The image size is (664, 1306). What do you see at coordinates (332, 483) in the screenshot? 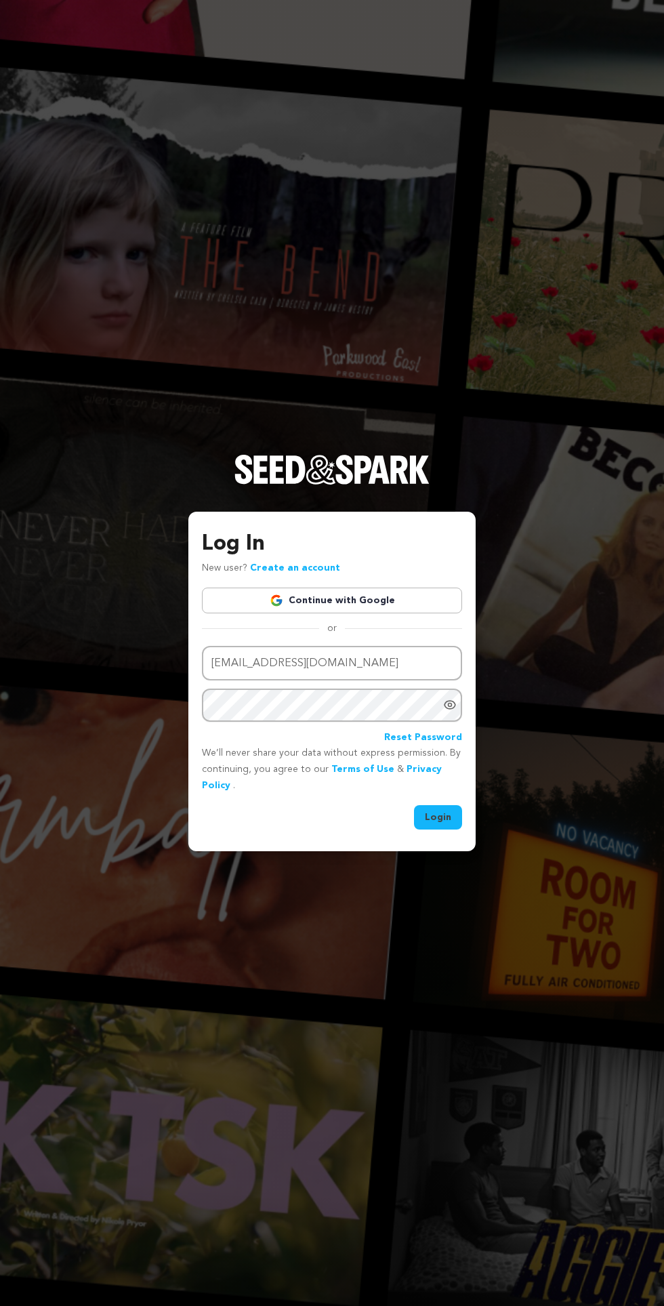
I see `a: Seed&Spark Homepage` at bounding box center [332, 483].